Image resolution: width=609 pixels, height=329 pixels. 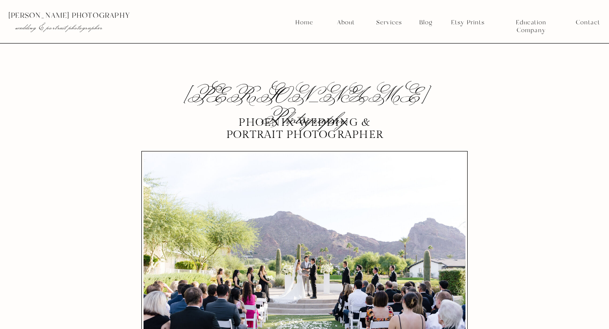 What do you see at coordinates (304, 23) in the screenshot?
I see `nav: Home` at bounding box center [304, 23].